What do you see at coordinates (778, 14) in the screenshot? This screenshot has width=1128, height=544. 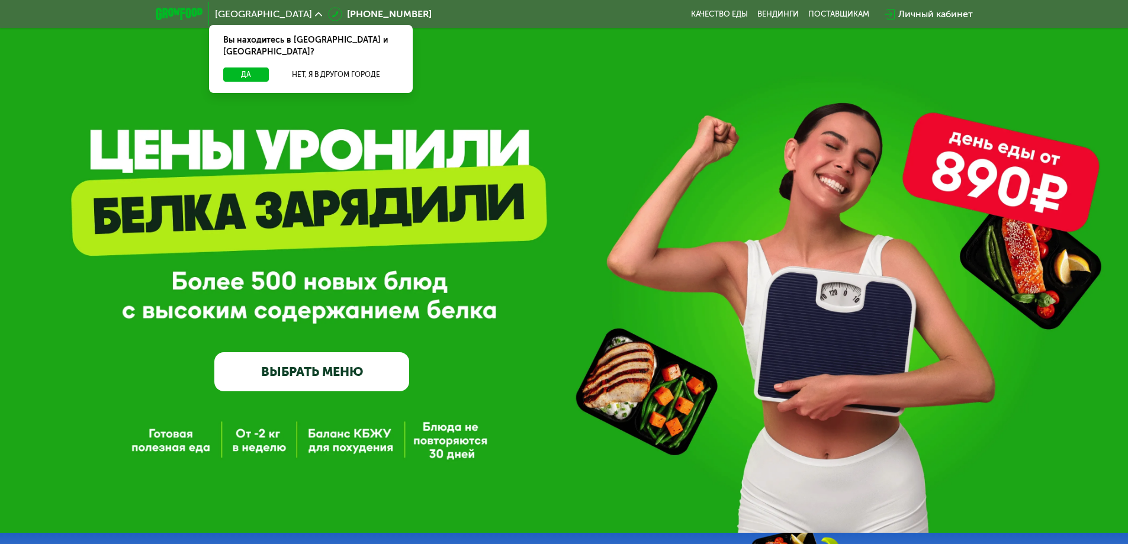 I see `a: Вендинги` at bounding box center [778, 14].